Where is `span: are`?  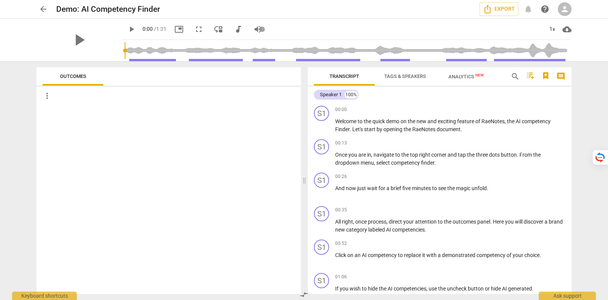 span: are is located at coordinates (362, 155).